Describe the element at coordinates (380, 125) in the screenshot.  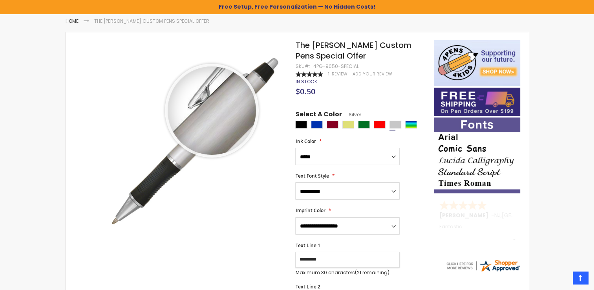
I see `div: Red` at that location.